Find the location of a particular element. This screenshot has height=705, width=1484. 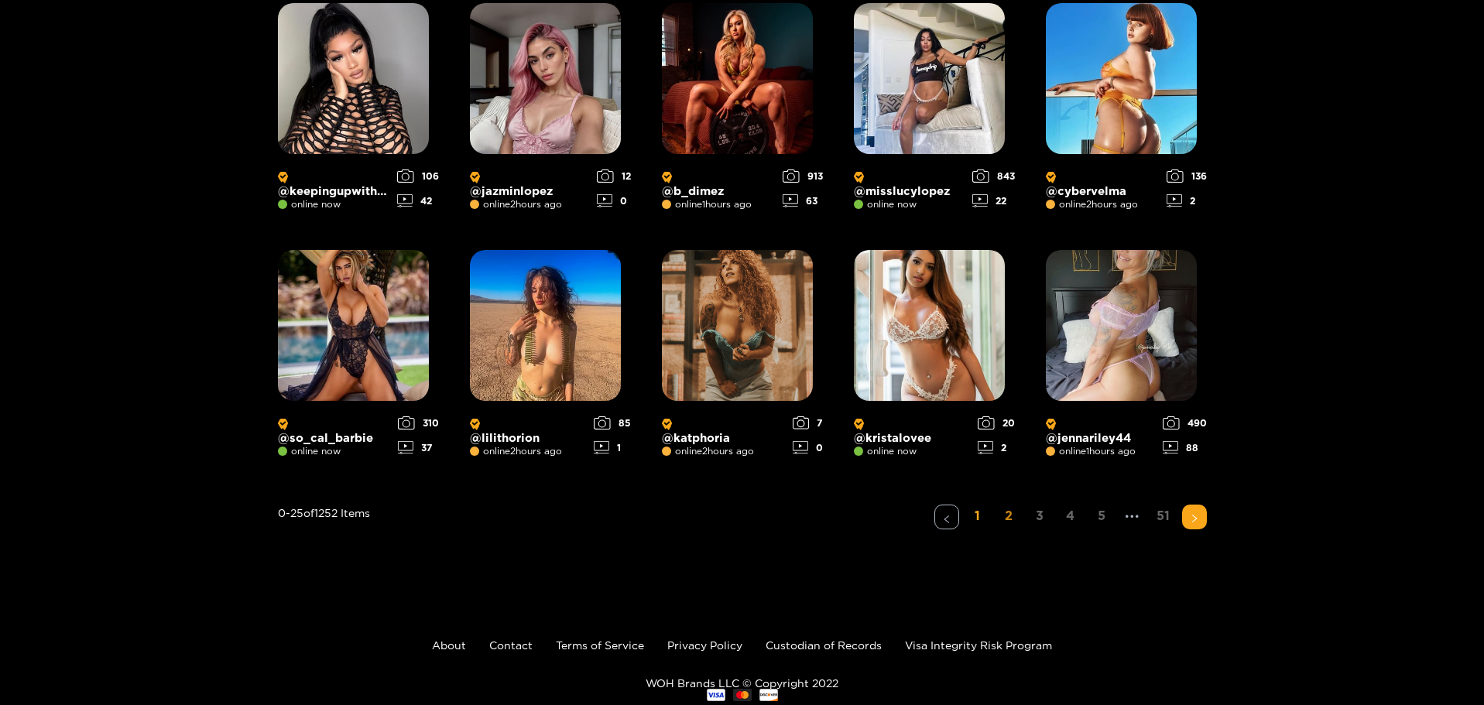

p: @ b_dimez is located at coordinates (718, 183).